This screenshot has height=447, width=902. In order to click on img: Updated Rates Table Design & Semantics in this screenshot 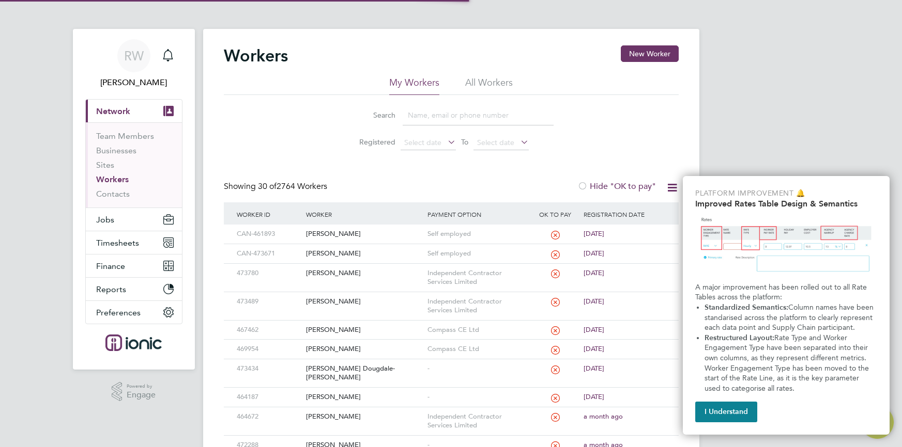, I will do `click(786, 245)`.